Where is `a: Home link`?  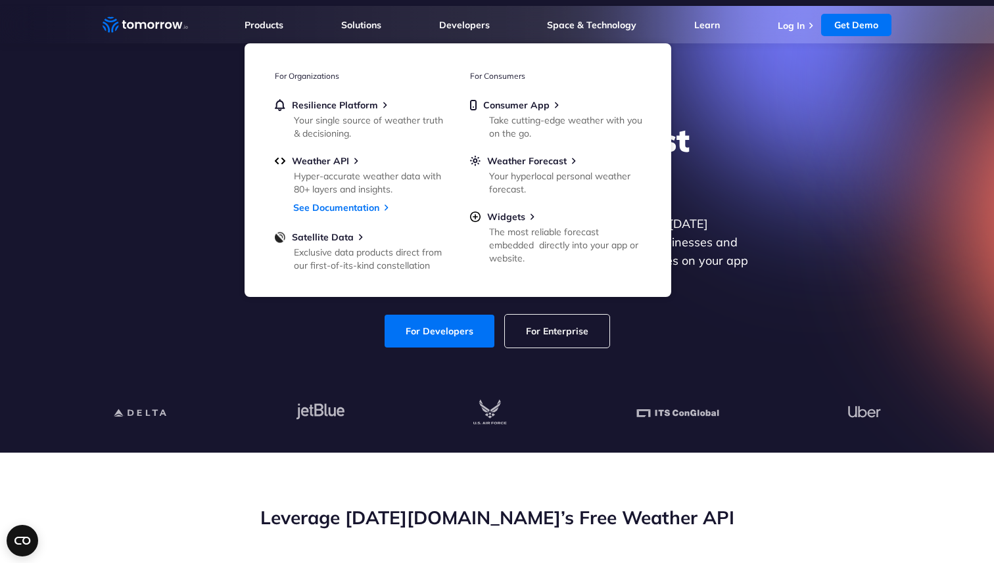
a: Home link is located at coordinates (145, 25).